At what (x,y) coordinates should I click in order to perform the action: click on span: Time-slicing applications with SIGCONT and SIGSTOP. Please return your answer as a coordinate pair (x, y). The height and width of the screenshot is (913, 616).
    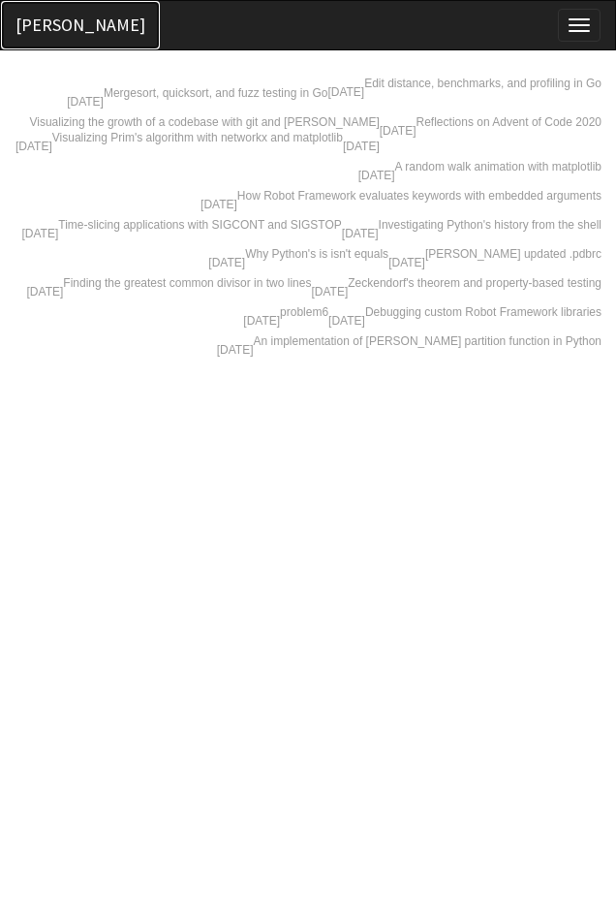
    Looking at the image, I should click on (200, 224).